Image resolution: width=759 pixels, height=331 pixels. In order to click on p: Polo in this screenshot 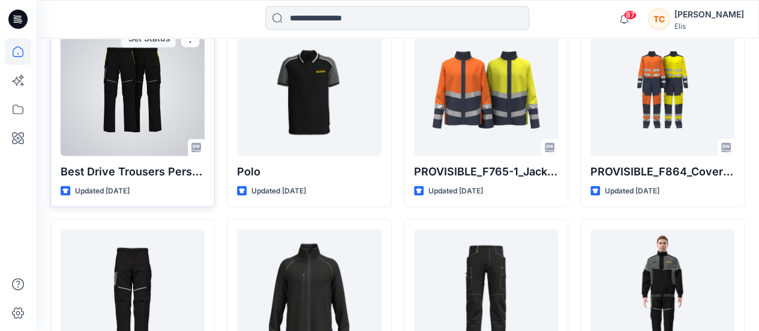, I will do `click(309, 172)`.